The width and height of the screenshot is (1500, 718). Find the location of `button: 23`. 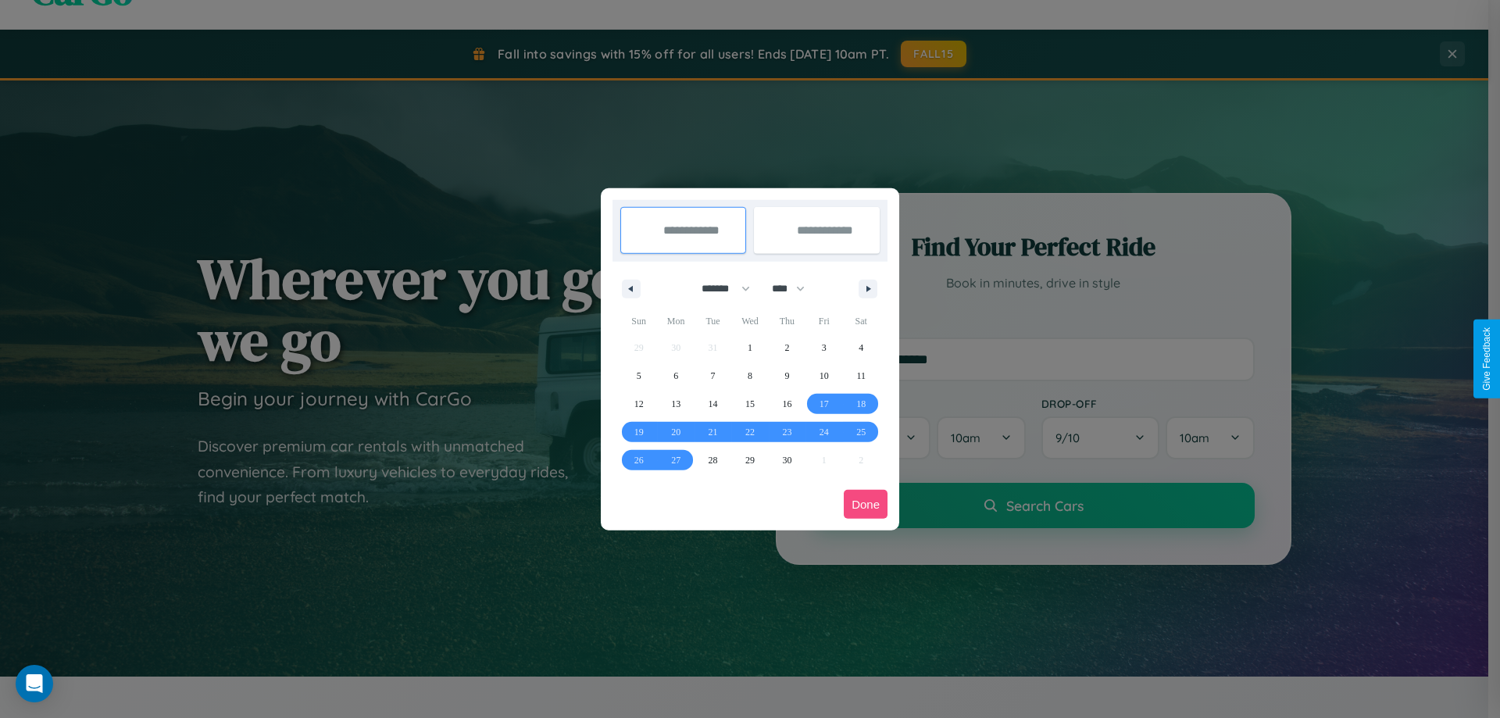

button: 23 is located at coordinates (787, 432).